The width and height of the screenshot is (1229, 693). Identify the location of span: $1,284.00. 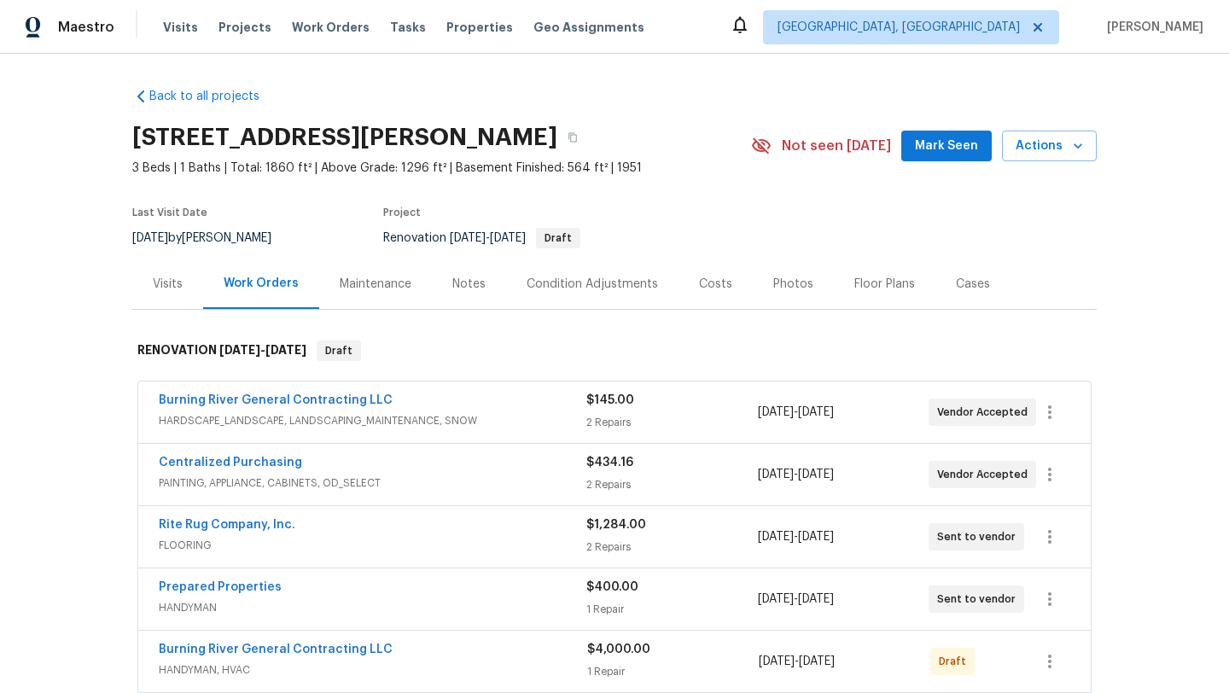
(616, 525).